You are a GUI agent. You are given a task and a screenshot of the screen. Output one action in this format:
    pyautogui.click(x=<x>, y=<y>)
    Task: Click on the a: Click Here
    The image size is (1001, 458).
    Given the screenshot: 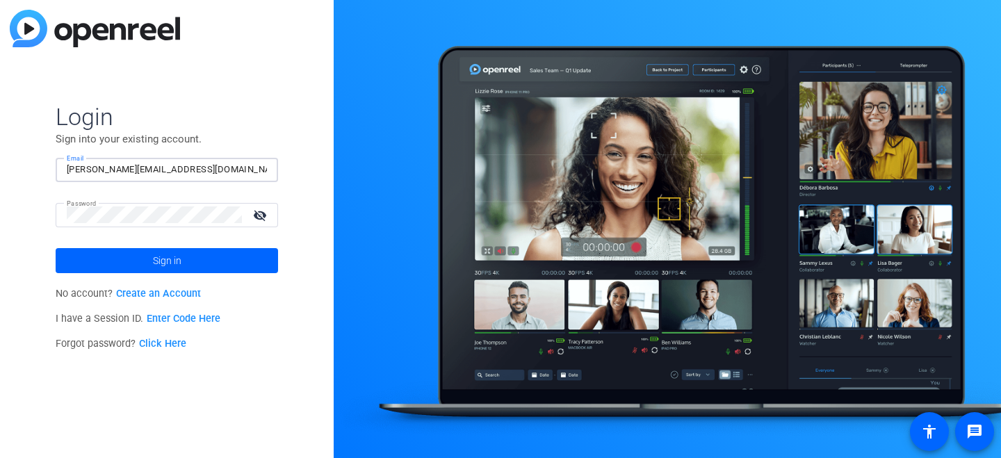 What is the action you would take?
    pyautogui.click(x=163, y=343)
    